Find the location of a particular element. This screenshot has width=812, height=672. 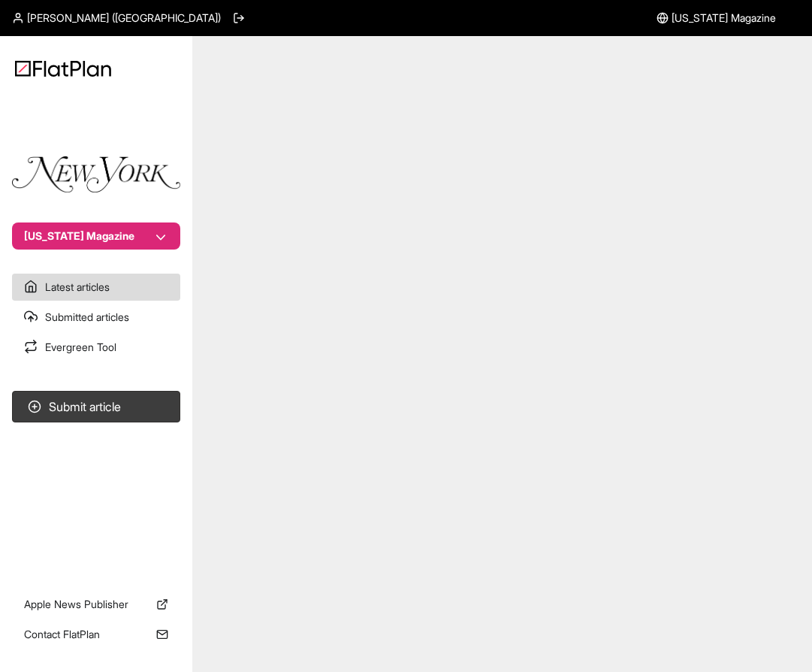

button: Submit article is located at coordinates (96, 407).